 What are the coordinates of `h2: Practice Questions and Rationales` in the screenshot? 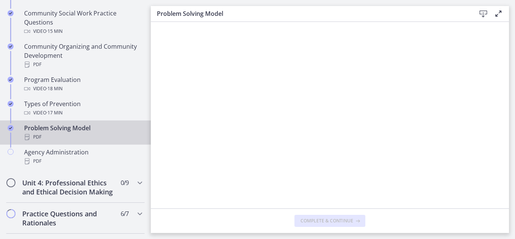 It's located at (68, 218).